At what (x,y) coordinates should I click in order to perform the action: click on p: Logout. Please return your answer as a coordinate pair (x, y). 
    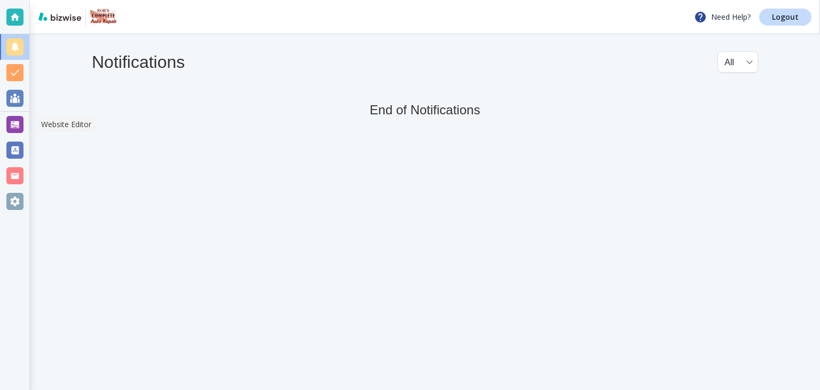
    Looking at the image, I should click on (785, 17).